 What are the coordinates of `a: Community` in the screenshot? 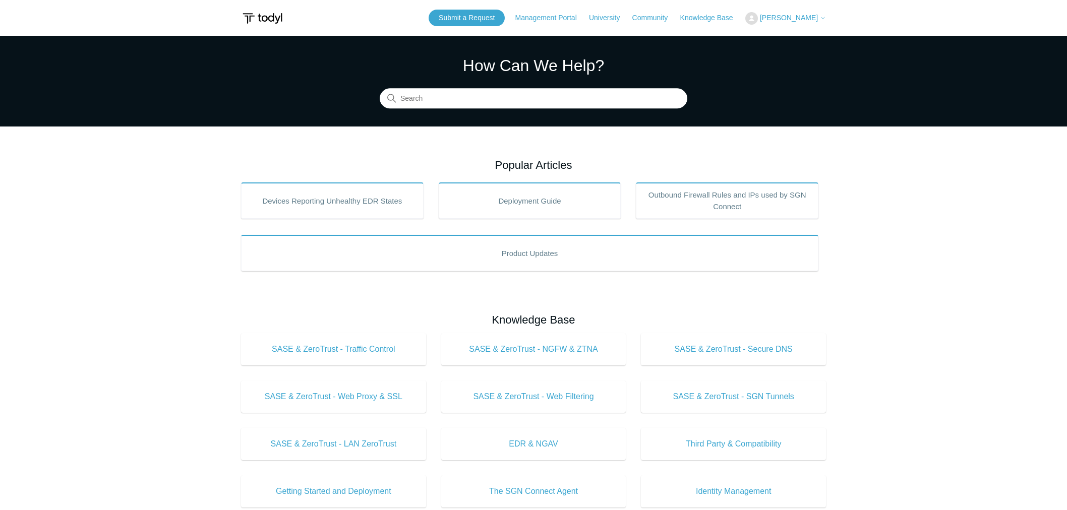 It's located at (655, 18).